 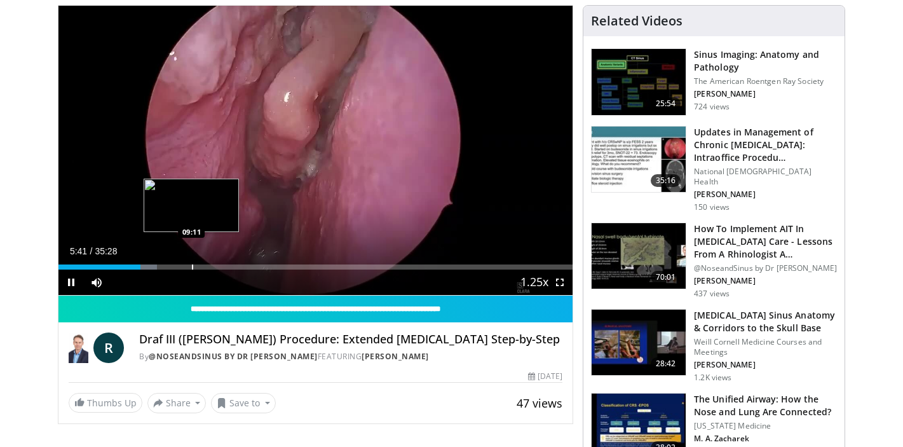 What do you see at coordinates (79, 348) in the screenshot?
I see `img: @NoseandSinus by Dr Richard Harvey` at bounding box center [79, 348].